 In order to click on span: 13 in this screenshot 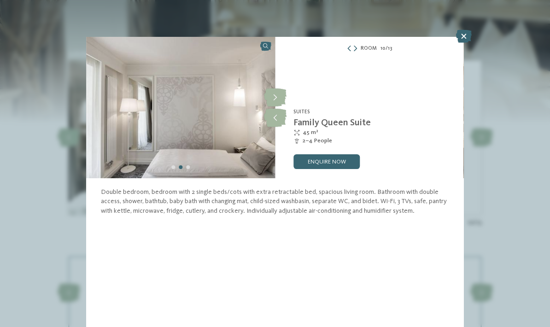, I will do `click(390, 49)`.